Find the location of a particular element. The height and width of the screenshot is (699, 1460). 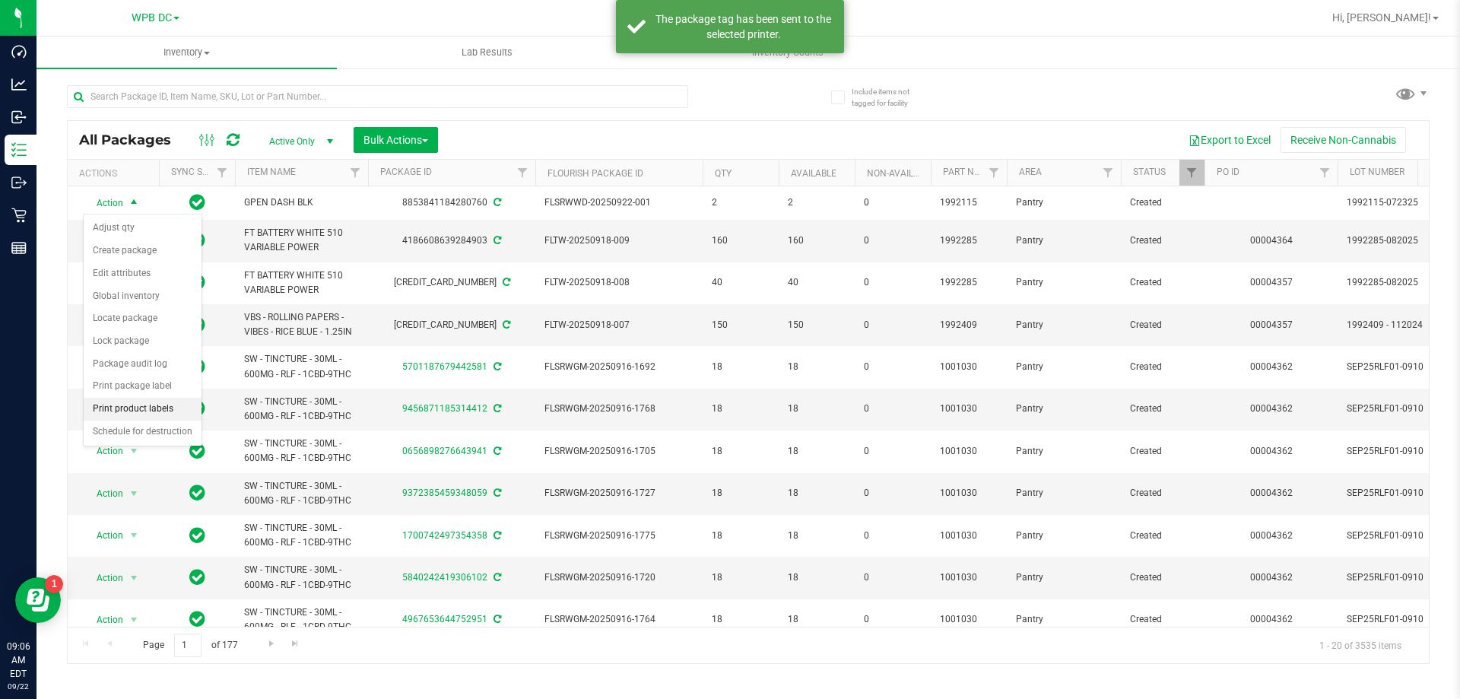

a: 5701187679442581 is located at coordinates (445, 367).